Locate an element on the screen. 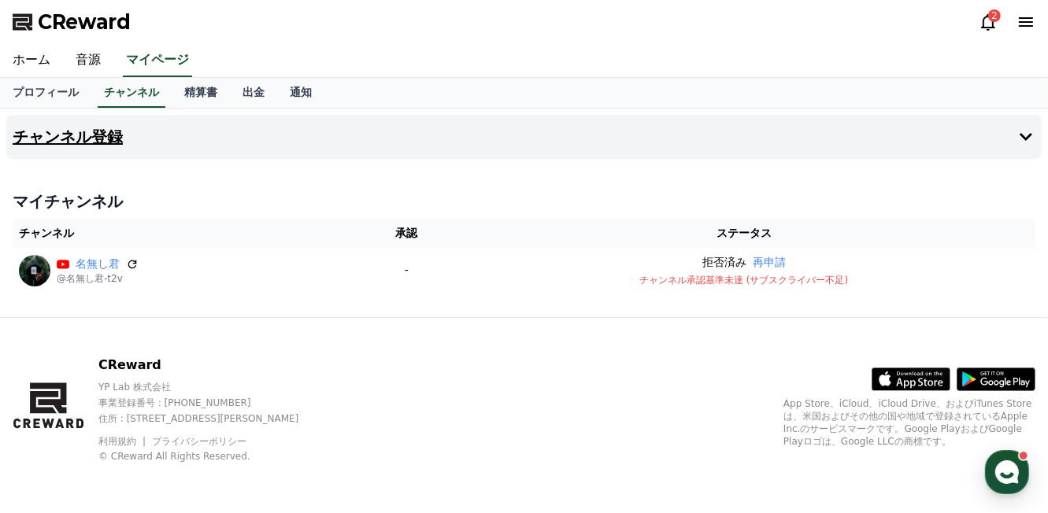 The width and height of the screenshot is (1048, 513). p: CReward is located at coordinates (212, 365).